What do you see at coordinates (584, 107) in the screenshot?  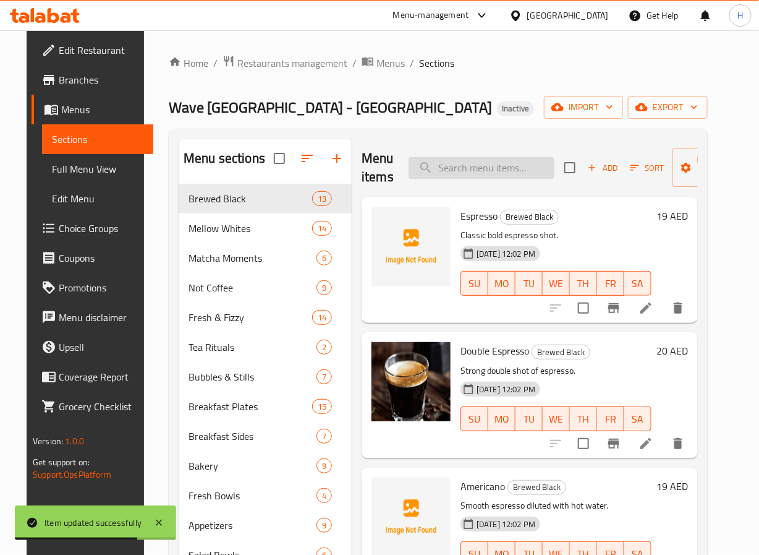 I see `button: import` at bounding box center [584, 107].